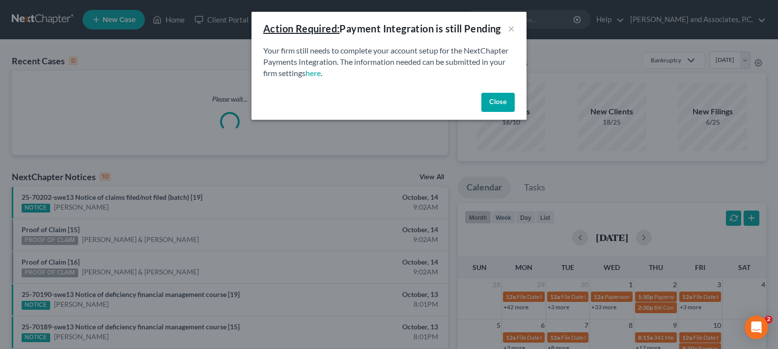 This screenshot has height=349, width=778. I want to click on button: Close, so click(498, 103).